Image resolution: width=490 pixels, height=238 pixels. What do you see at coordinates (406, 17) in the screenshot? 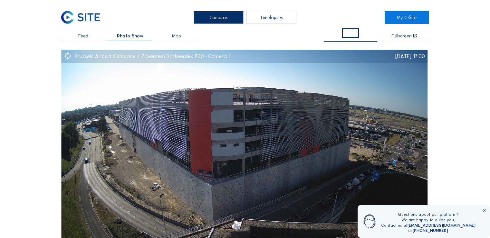
I see `a: My C-Site` at bounding box center [406, 17].